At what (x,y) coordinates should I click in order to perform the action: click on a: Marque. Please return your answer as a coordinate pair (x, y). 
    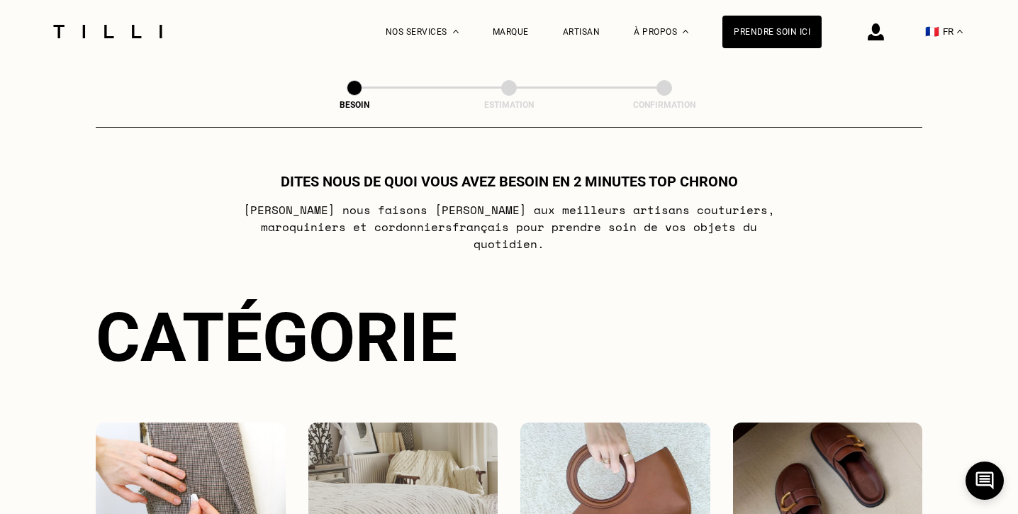
    Looking at the image, I should click on (511, 32).